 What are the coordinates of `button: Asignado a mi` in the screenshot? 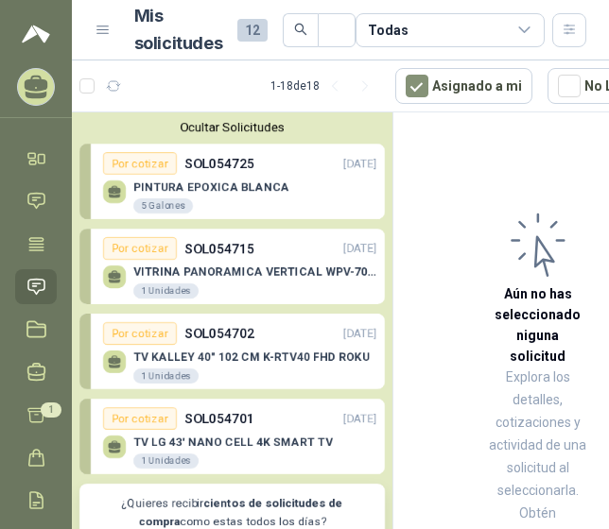 It's located at (463, 86).